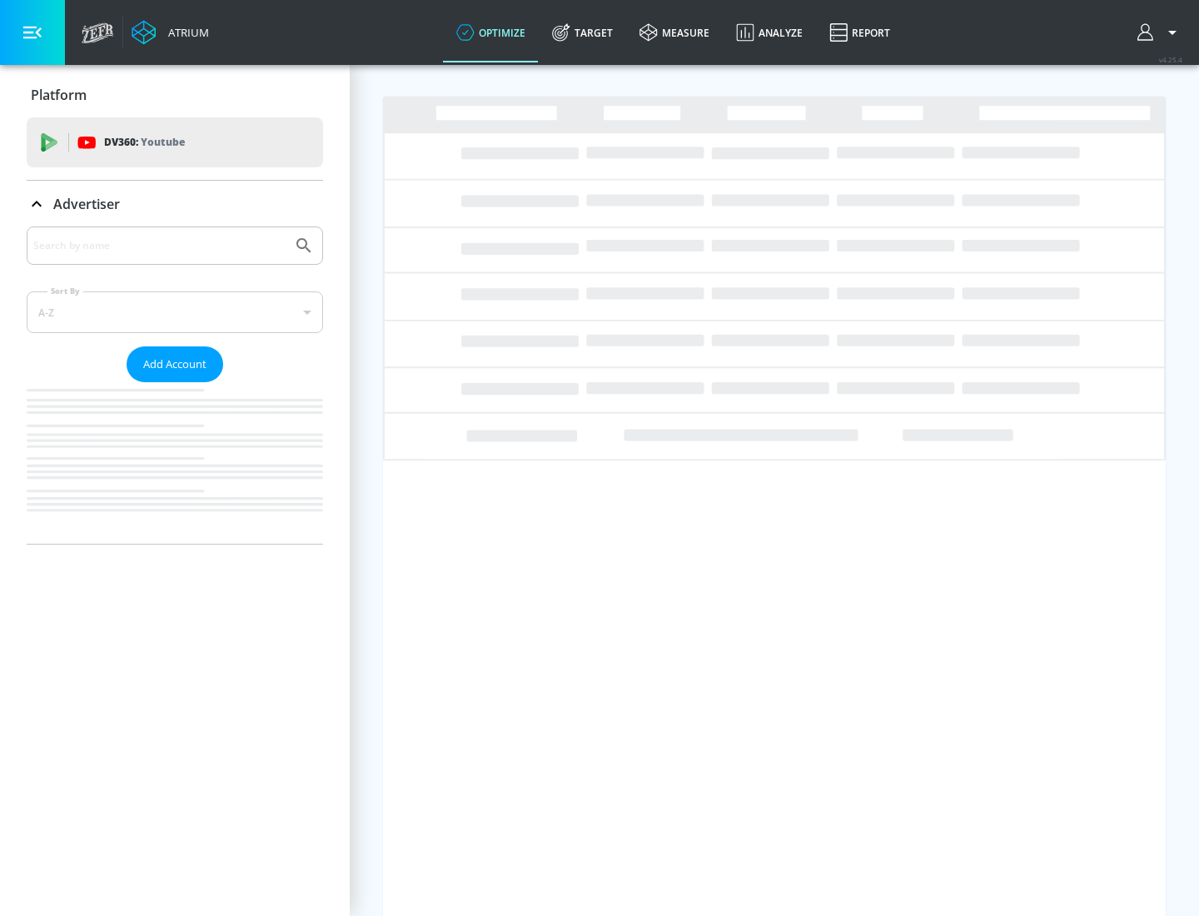  I want to click on input: Search by name, so click(159, 246).